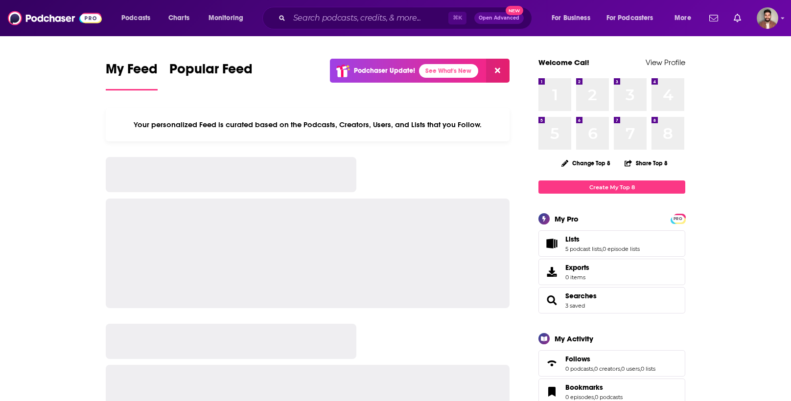  Describe the element at coordinates (55, 18) in the screenshot. I see `img: Podchaser - Follow, Share and Rate Podcasts` at that location.